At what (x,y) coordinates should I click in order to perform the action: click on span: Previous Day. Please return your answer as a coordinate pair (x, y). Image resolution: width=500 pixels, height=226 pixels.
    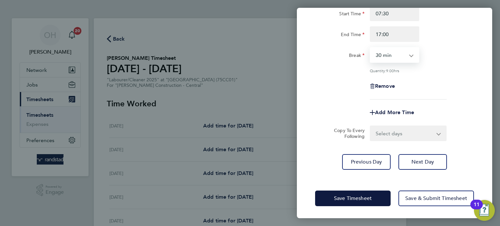
    Looking at the image, I should click on (366, 162).